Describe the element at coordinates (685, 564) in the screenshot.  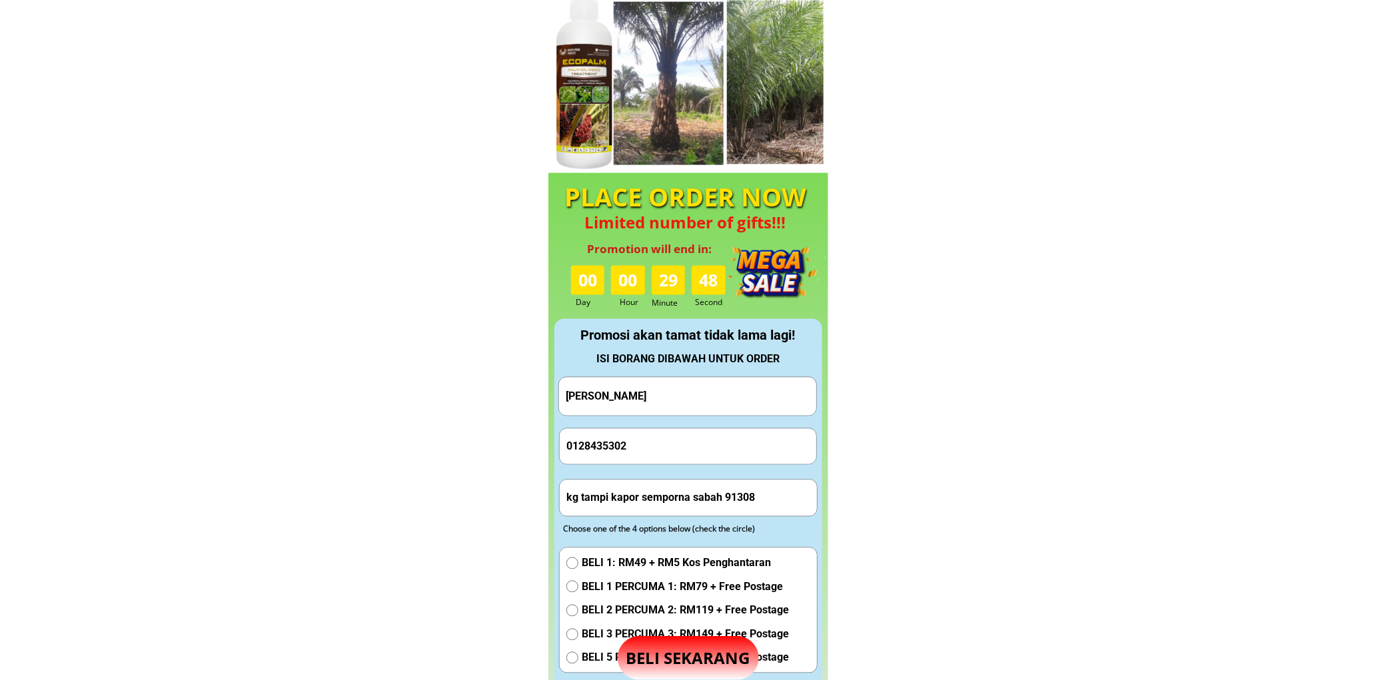
I see `span: BELI 1: RM49 + RM5 Kos Penghantaran` at that location.